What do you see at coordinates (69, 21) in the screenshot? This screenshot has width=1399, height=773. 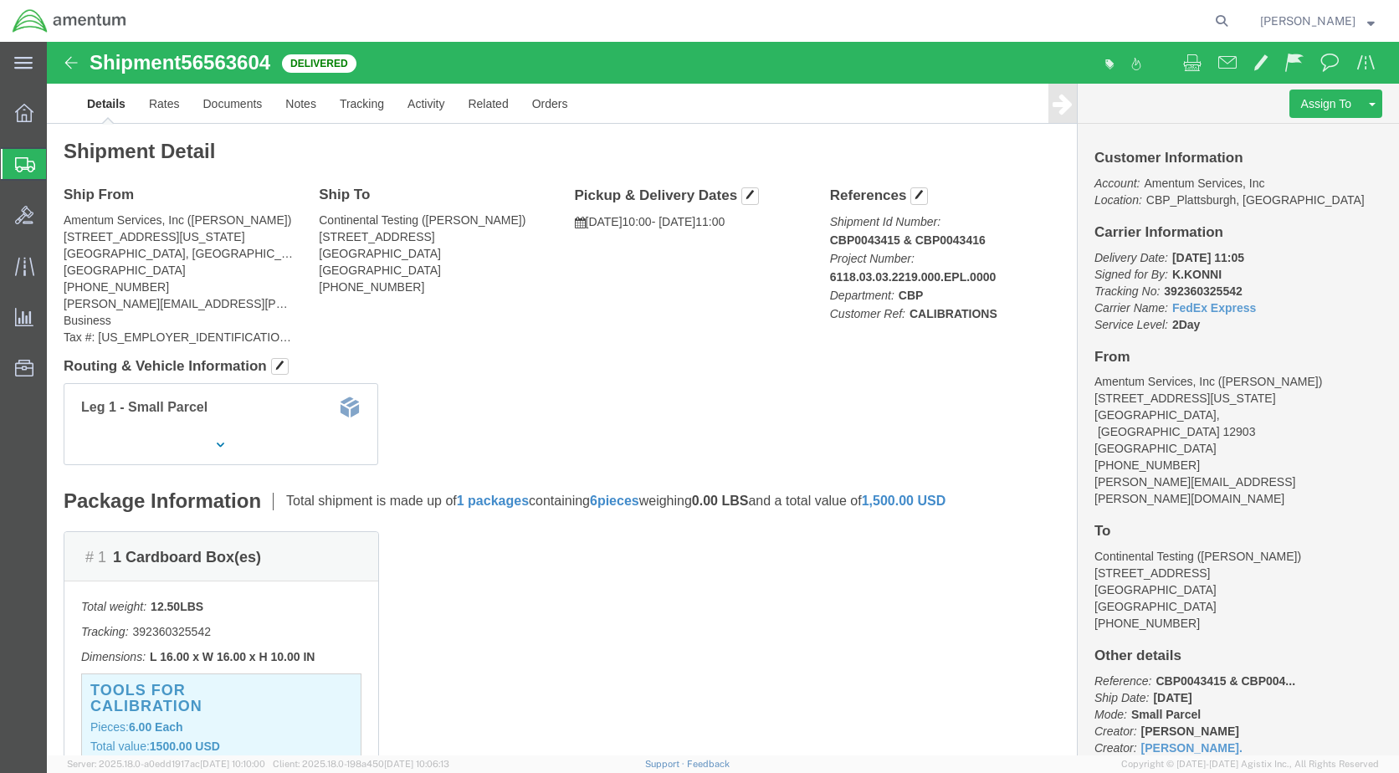 I see `img: logo` at bounding box center [69, 21].